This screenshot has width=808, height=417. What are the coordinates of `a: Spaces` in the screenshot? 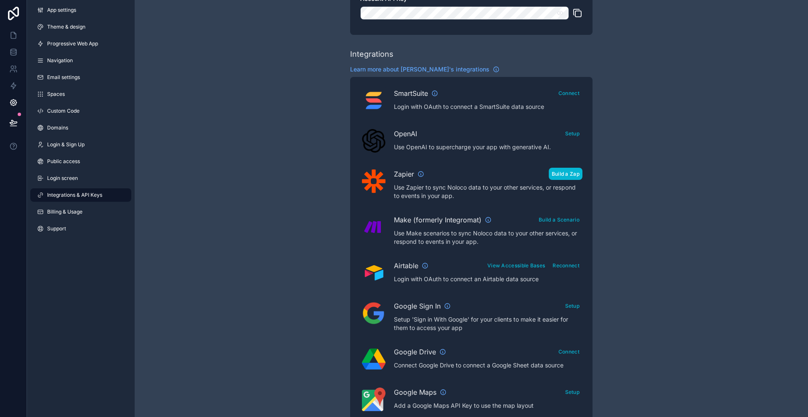 It's located at (81, 94).